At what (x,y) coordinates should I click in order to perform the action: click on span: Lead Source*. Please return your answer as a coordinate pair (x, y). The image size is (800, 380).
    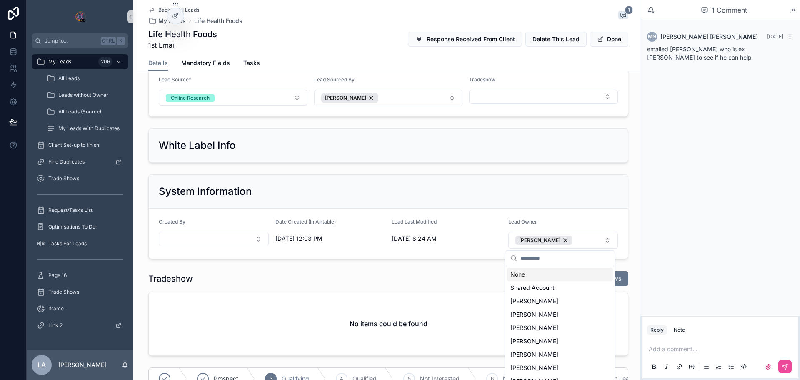
    Looking at the image, I should click on (175, 79).